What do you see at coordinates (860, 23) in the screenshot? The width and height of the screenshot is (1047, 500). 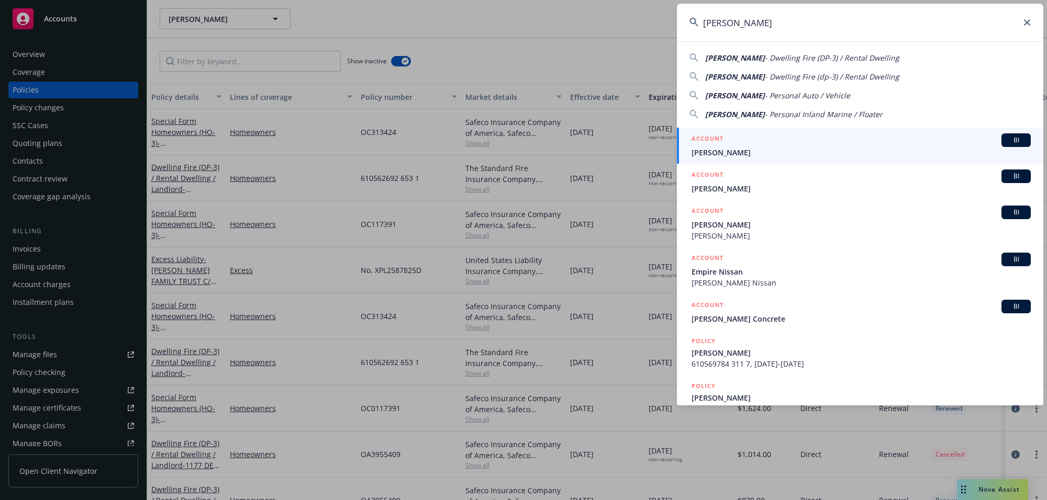 I see `input: Search...` at bounding box center [860, 23].